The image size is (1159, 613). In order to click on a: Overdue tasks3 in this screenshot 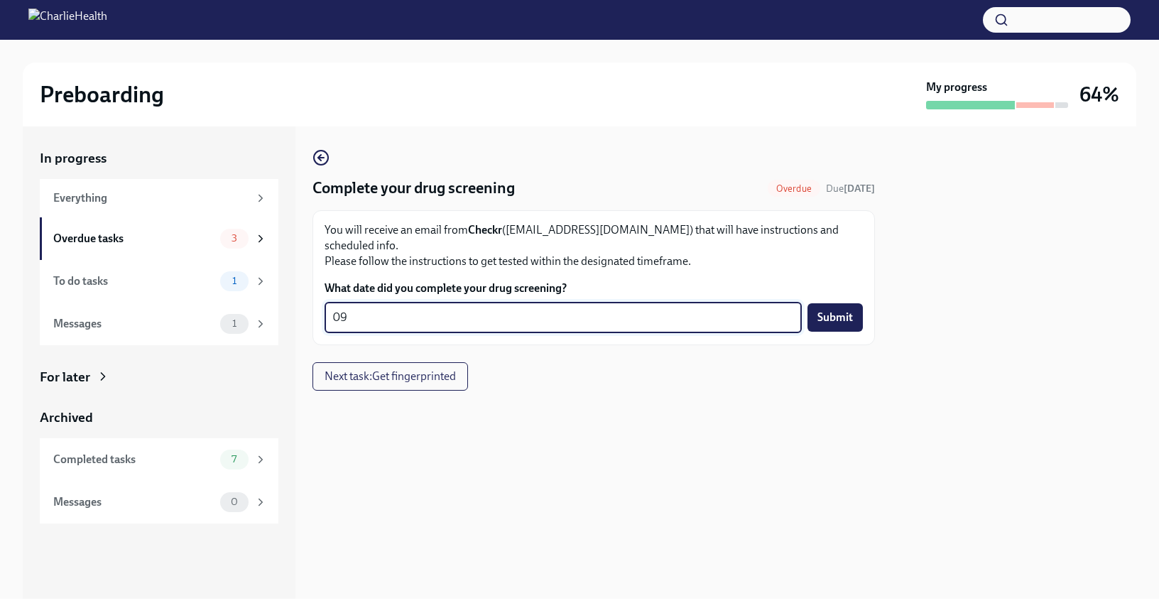, I will do `click(159, 239)`.